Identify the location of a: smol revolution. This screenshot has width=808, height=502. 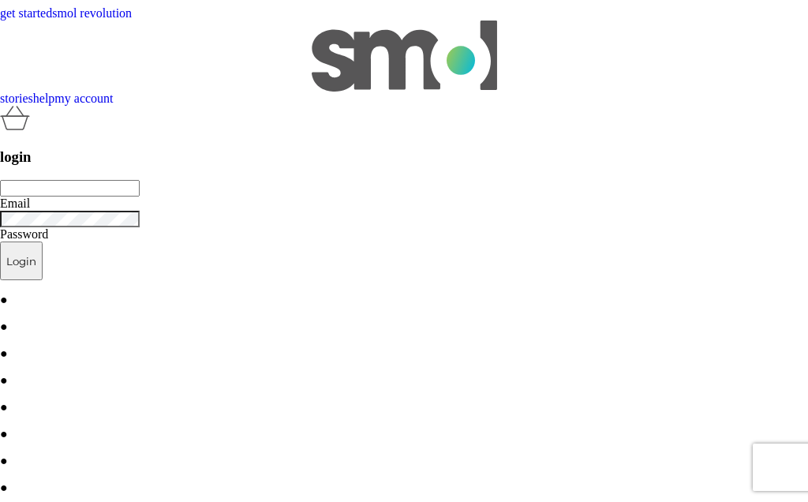
(92, 13).